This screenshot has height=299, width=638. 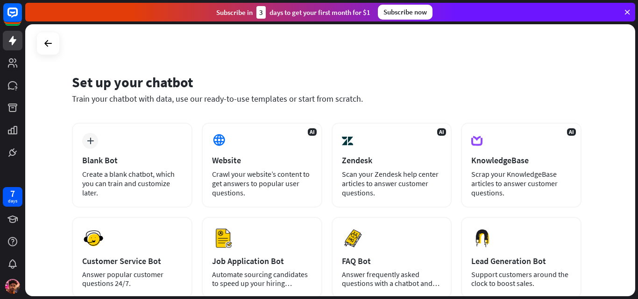 What do you see at coordinates (13, 197) in the screenshot?
I see `a: 7 days` at bounding box center [13, 197].